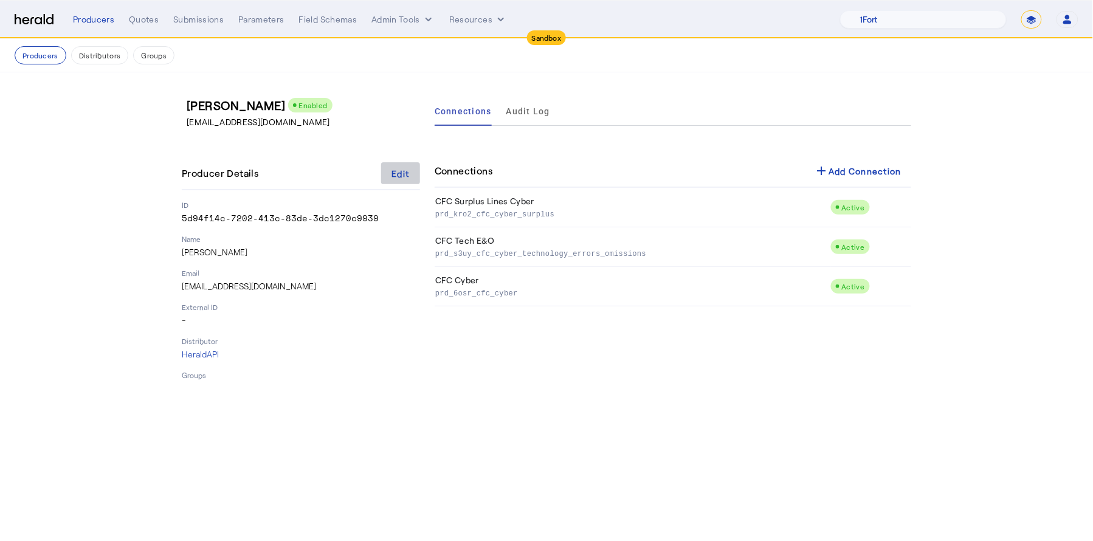 This screenshot has height=541, width=1093. What do you see at coordinates (858, 171) in the screenshot?
I see `div: Add Connection` at bounding box center [858, 171].